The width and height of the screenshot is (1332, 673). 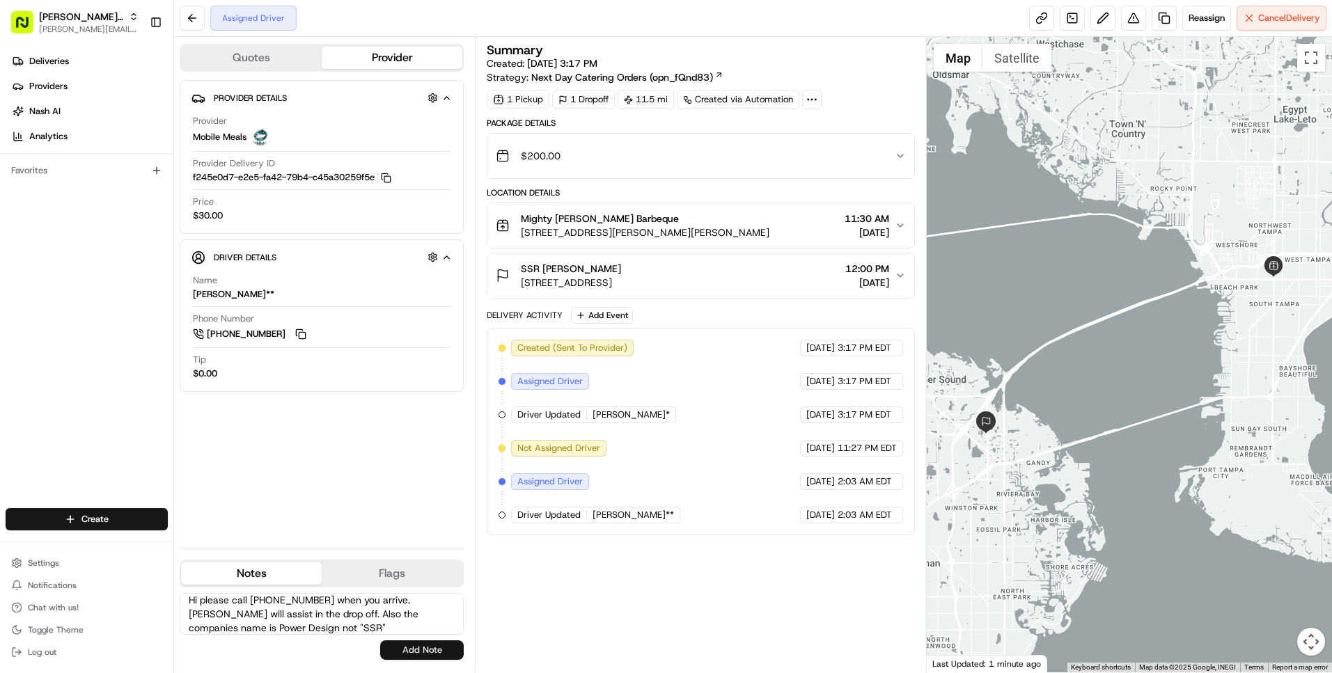 What do you see at coordinates (1206, 18) in the screenshot?
I see `span: Reassign` at bounding box center [1206, 18].